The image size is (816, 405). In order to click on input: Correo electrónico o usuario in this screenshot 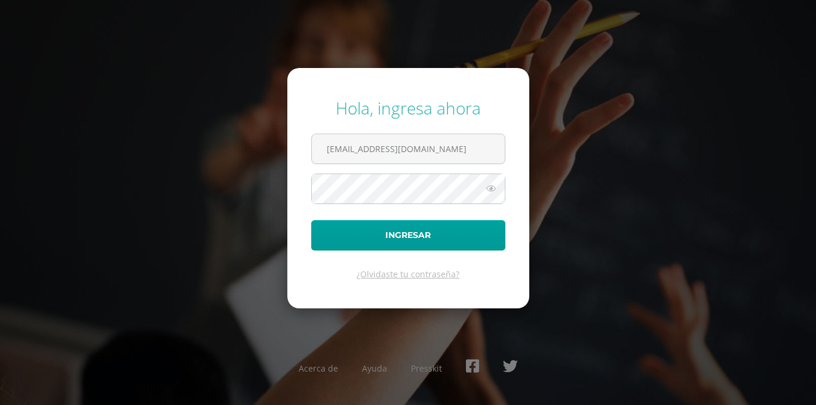, I will do `click(408, 149)`.